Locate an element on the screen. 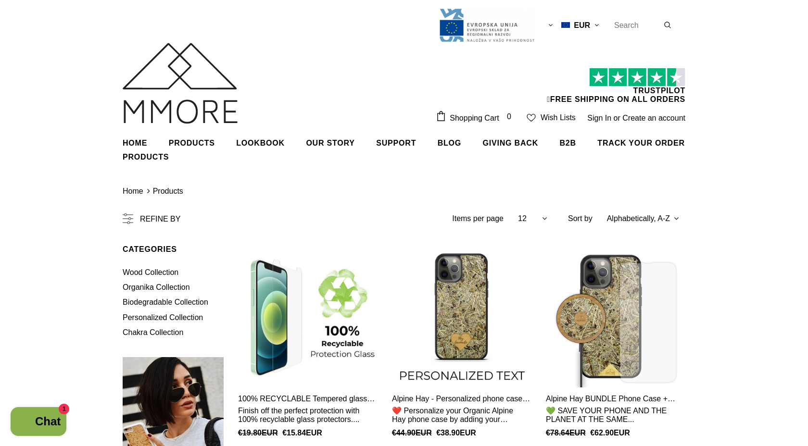 The width and height of the screenshot is (808, 446). span: Personalized Collection is located at coordinates (162, 317).